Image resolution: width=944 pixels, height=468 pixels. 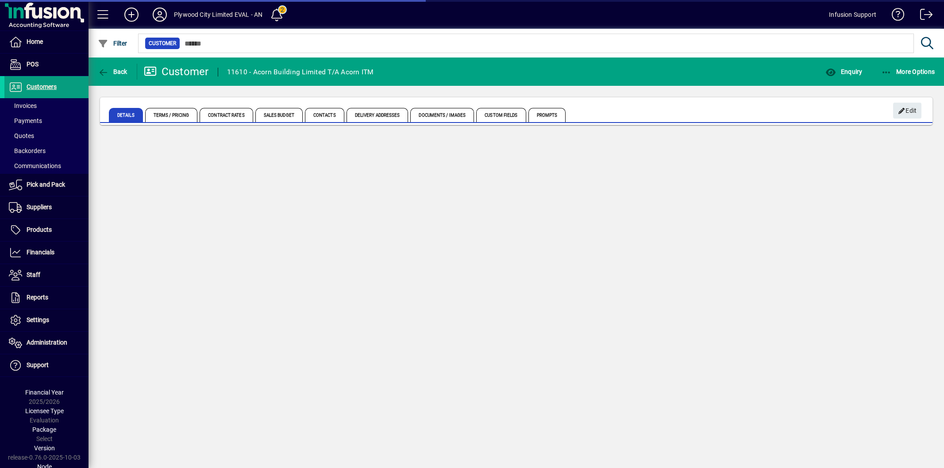 What do you see at coordinates (908, 111) in the screenshot?
I see `span: Edit` at bounding box center [908, 111].